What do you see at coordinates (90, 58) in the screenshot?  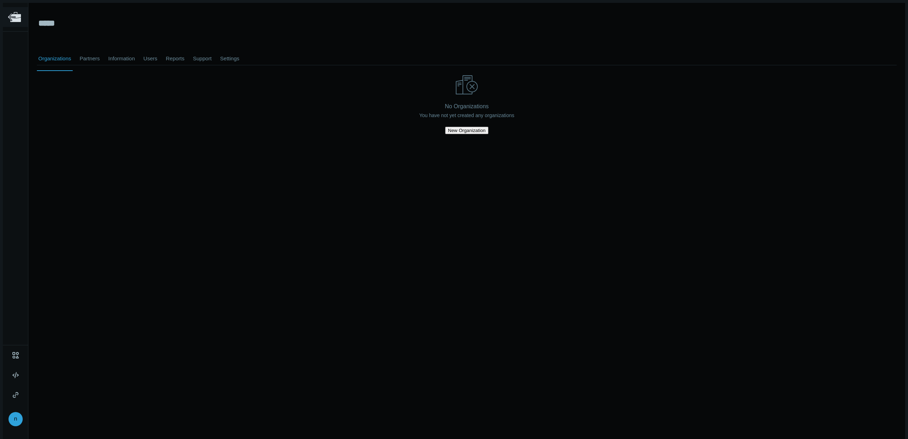 I see `a: Partners` at bounding box center [90, 58].